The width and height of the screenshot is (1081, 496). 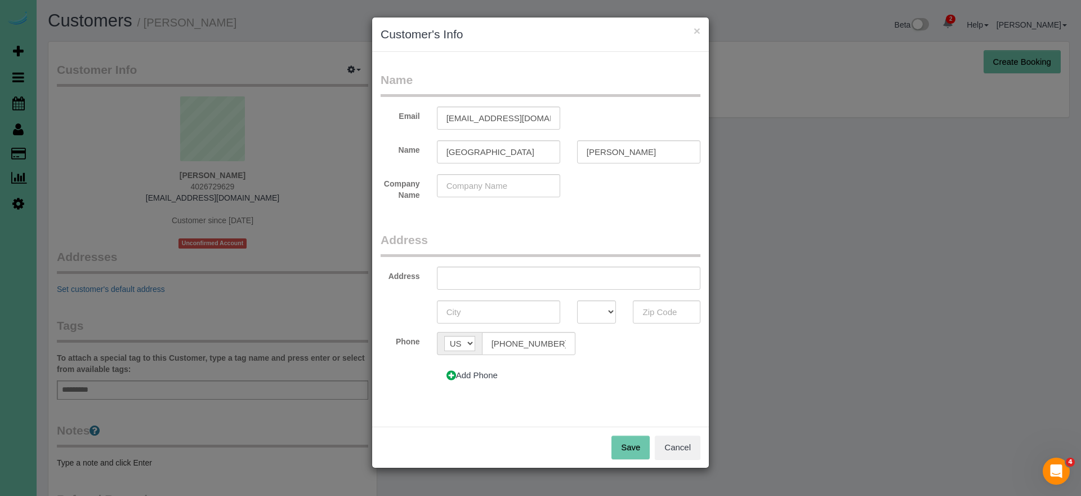 I want to click on input: Zip Code, so click(x=667, y=311).